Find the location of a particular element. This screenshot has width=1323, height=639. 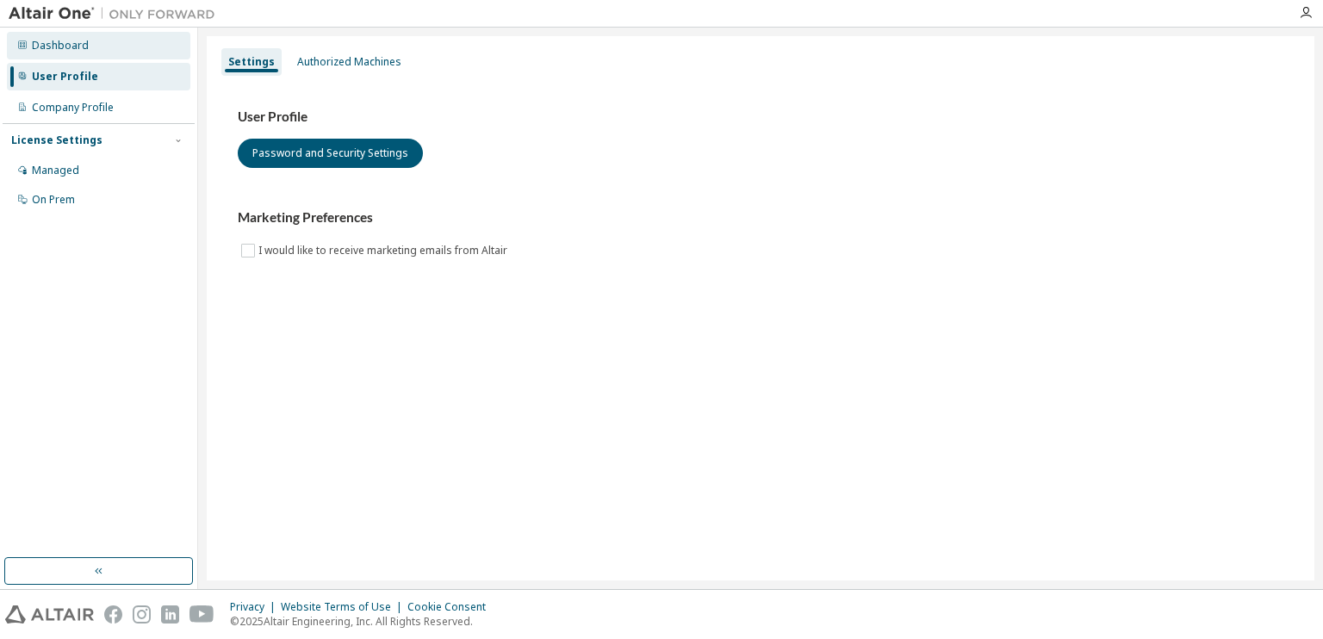

button: Password and Security Settings is located at coordinates (330, 153).